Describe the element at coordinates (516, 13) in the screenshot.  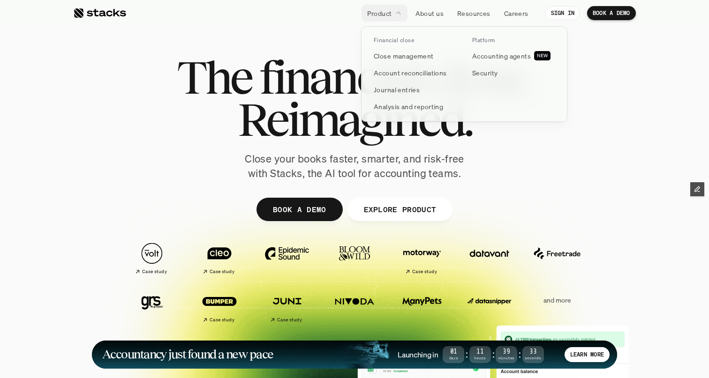
I see `a: Careers` at that location.